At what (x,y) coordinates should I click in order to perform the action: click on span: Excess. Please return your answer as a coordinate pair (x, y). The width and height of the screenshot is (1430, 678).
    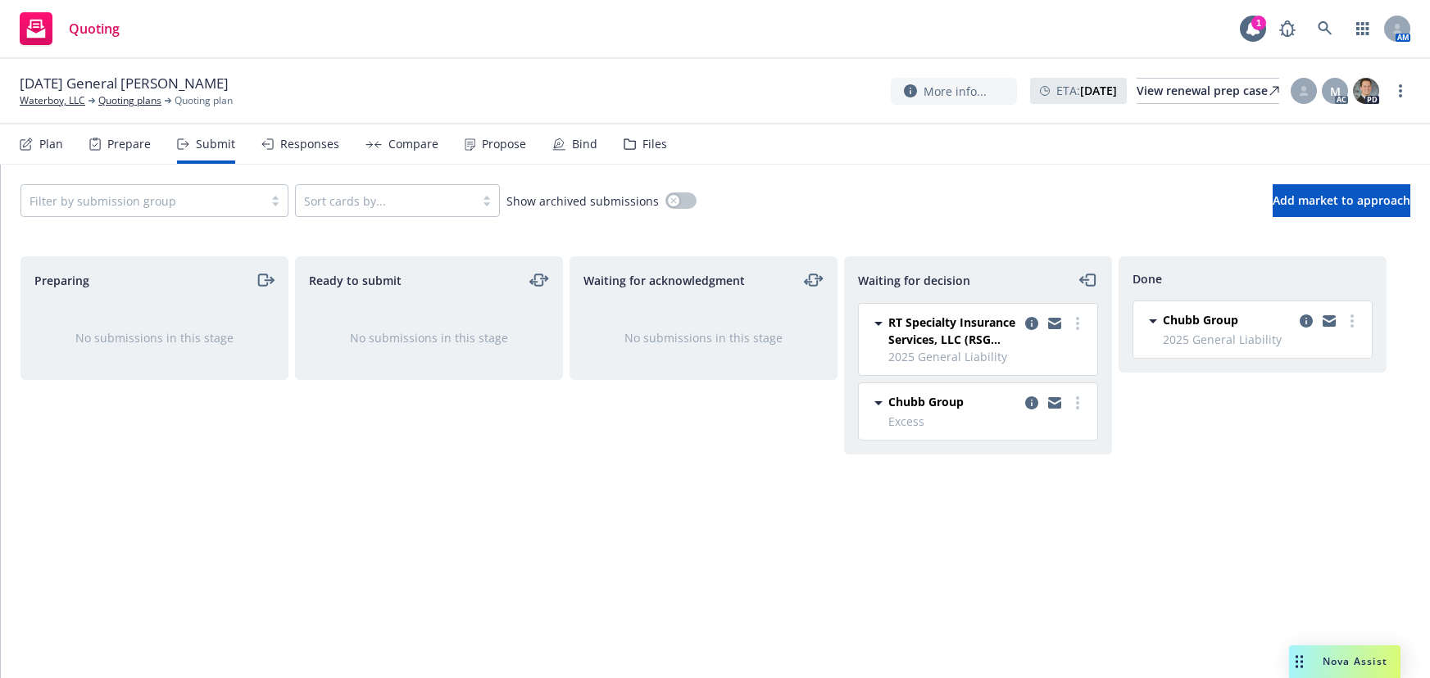
    Looking at the image, I should click on (987, 421).